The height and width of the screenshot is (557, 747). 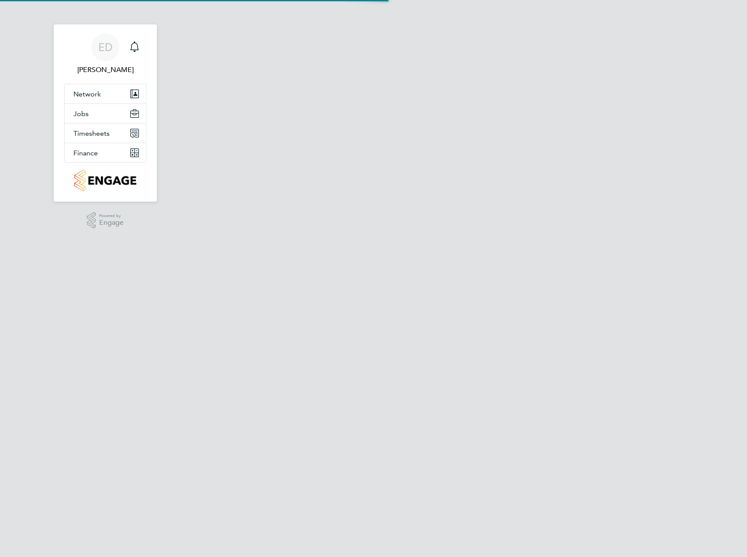 What do you see at coordinates (105, 114) in the screenshot?
I see `button: Jobs` at bounding box center [105, 114].